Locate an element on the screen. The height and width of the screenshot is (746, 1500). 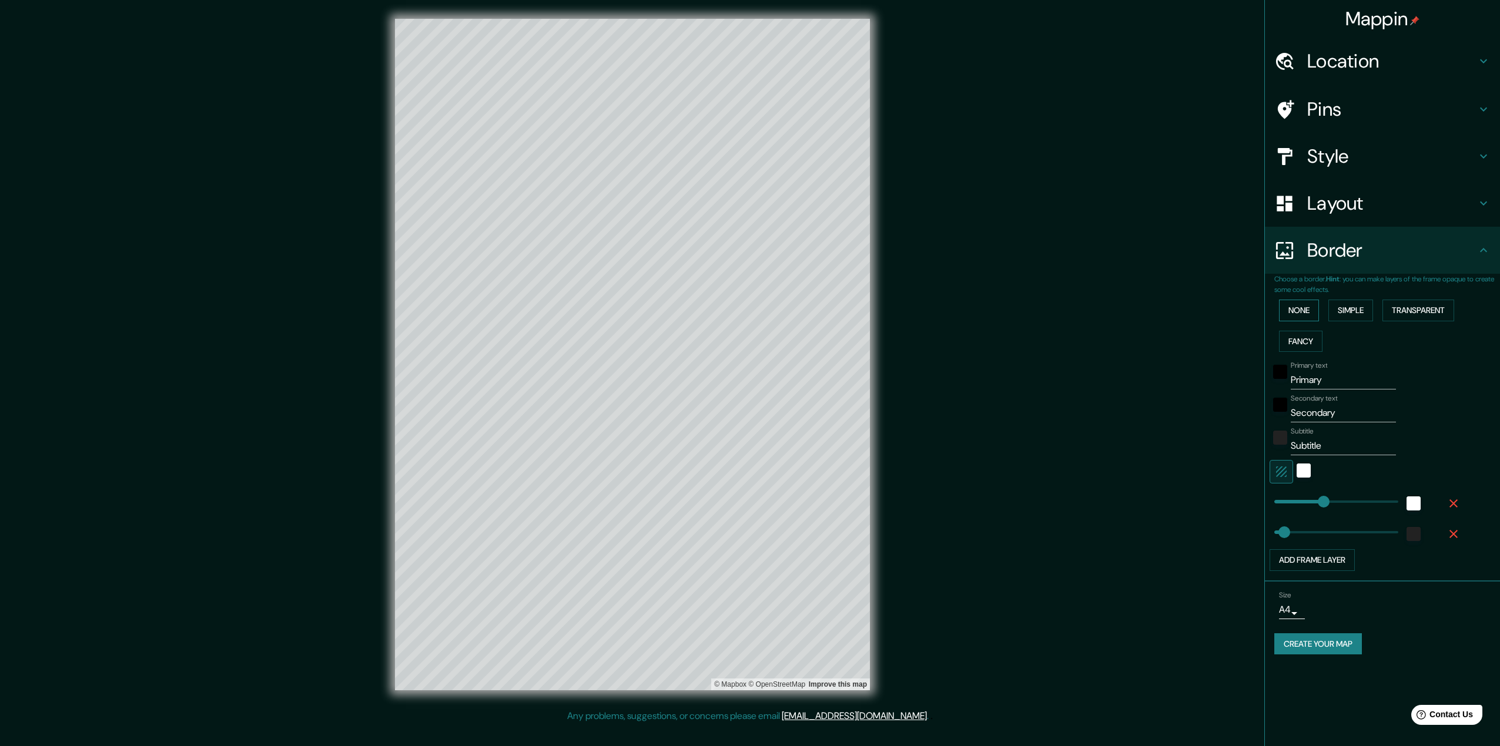
a: OpenStreetMap is located at coordinates (776, 685).